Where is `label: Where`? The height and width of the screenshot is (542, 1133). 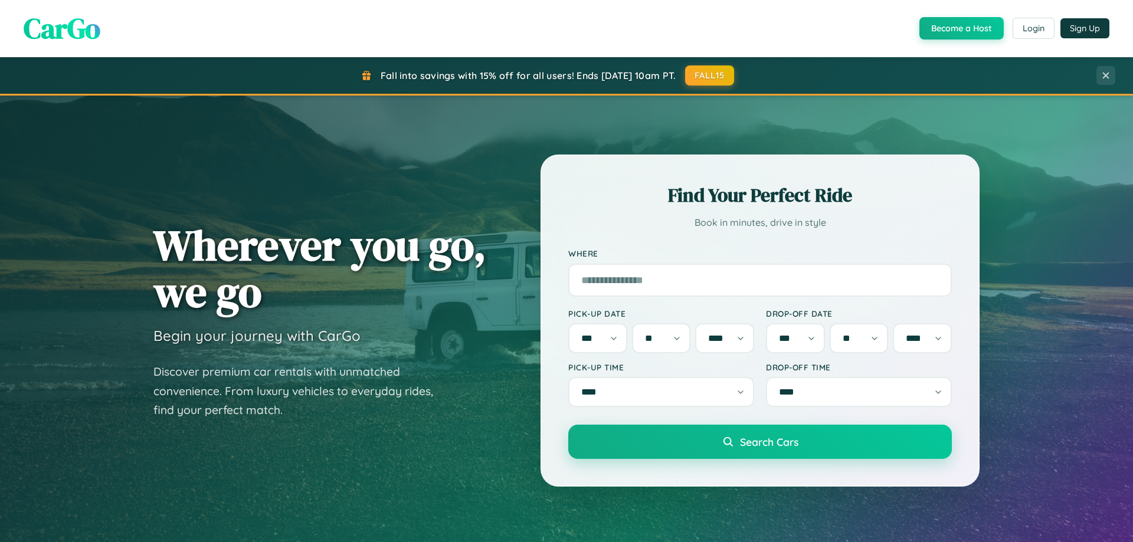
label: Where is located at coordinates (760, 254).